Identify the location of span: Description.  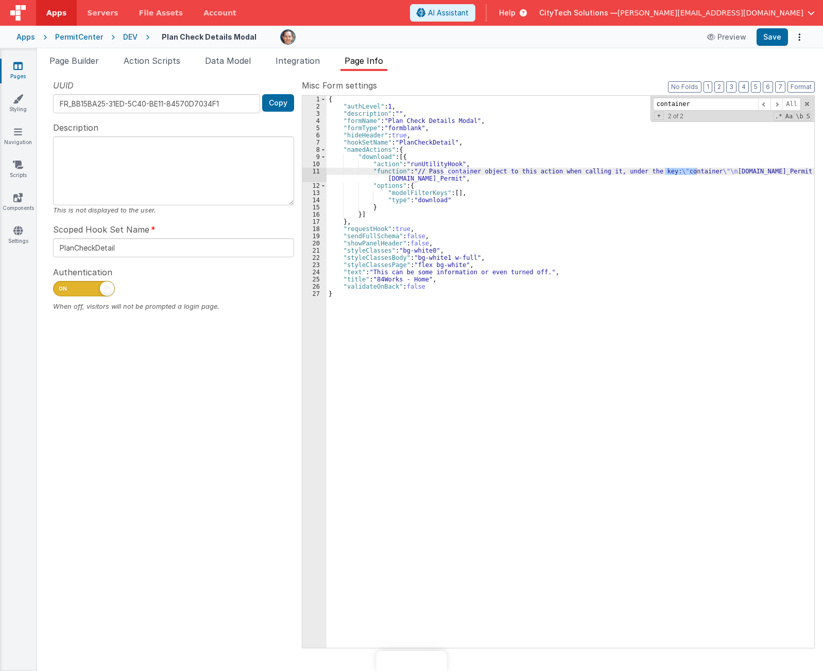
(76, 128).